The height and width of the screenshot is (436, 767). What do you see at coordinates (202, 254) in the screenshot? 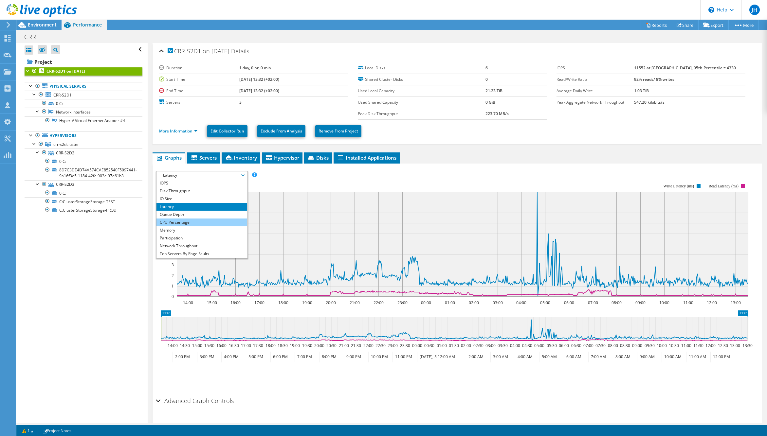
I see `li: Top Servers By Page Faults` at bounding box center [202, 254].